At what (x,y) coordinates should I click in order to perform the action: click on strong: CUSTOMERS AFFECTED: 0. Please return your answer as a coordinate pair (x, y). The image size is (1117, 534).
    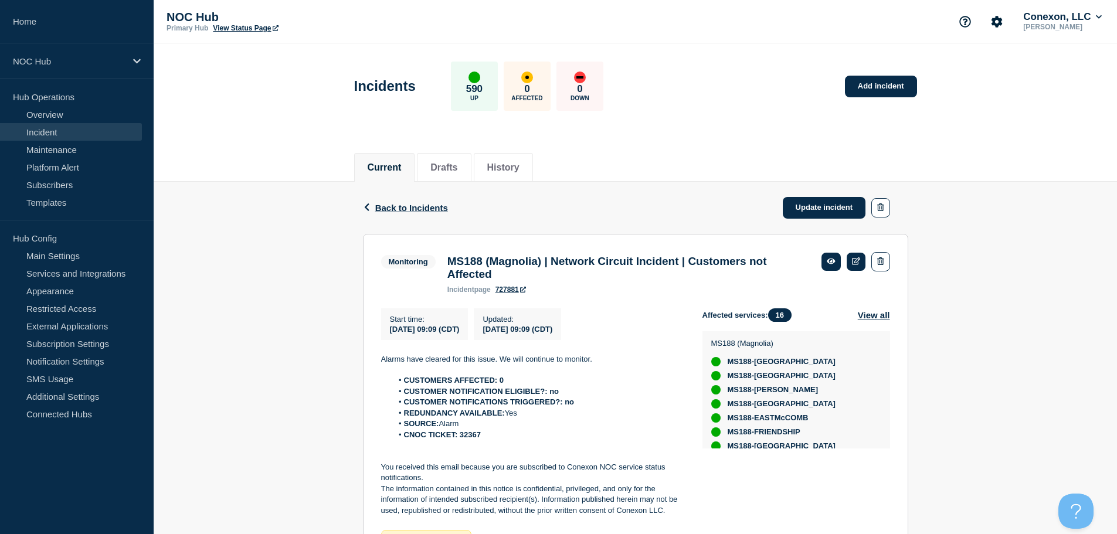
    Looking at the image, I should click on (454, 380).